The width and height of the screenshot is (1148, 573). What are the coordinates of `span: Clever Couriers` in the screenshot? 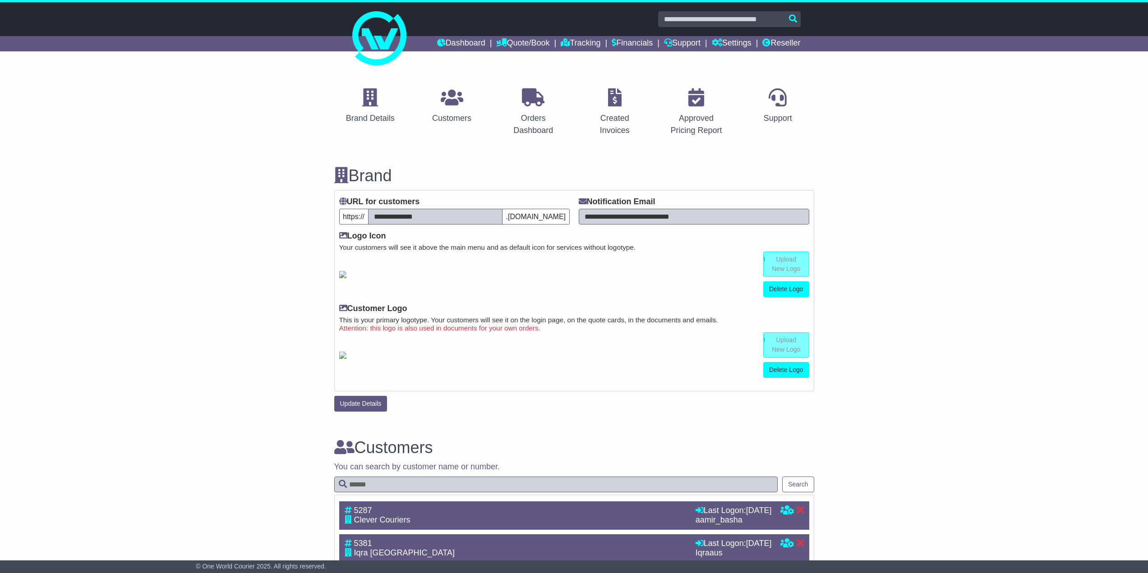 It's located at (382, 520).